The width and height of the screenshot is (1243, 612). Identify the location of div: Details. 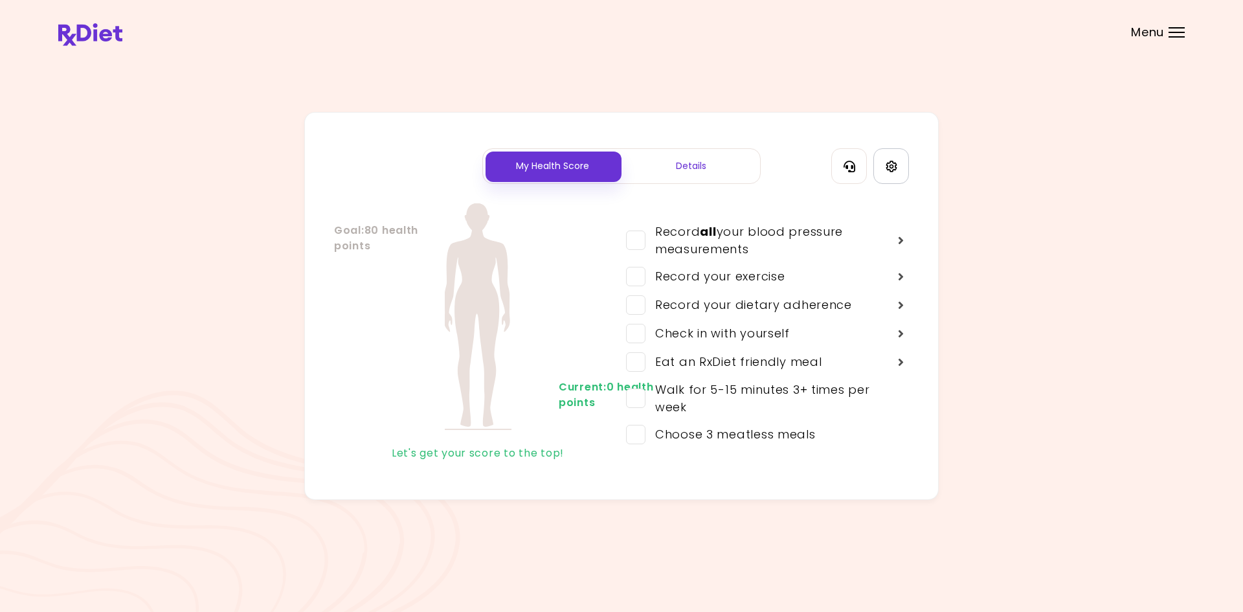
(691, 166).